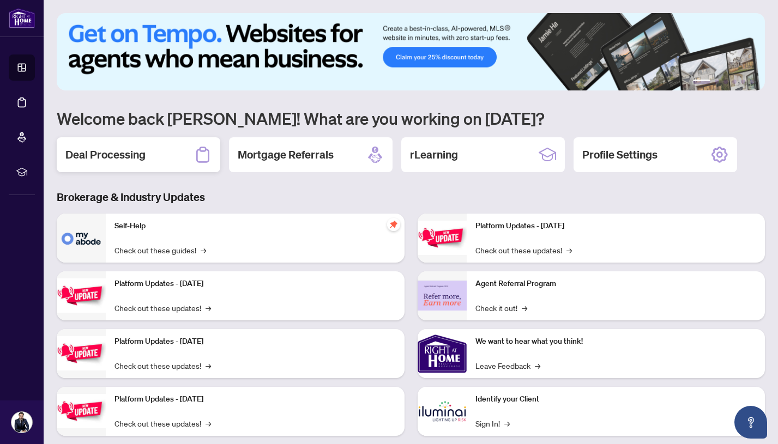  Describe the element at coordinates (286, 155) in the screenshot. I see `h2: Mortgage Referrals` at that location.